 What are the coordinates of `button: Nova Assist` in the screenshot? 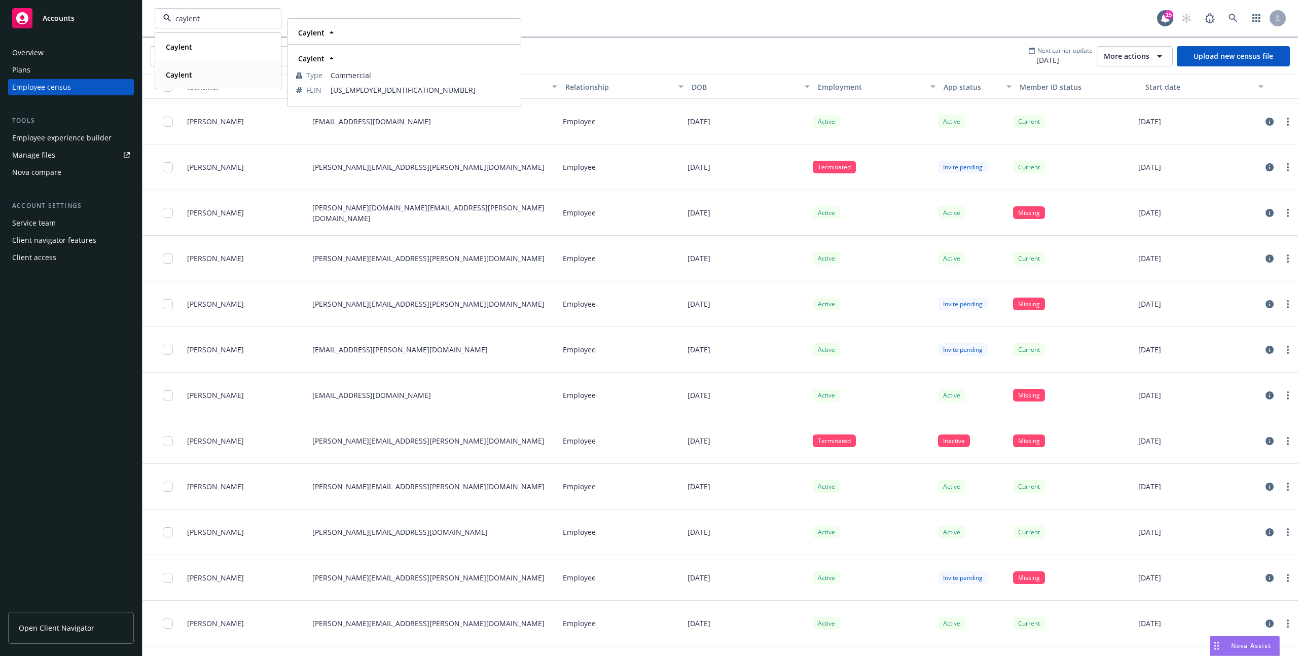 It's located at (1245, 646).